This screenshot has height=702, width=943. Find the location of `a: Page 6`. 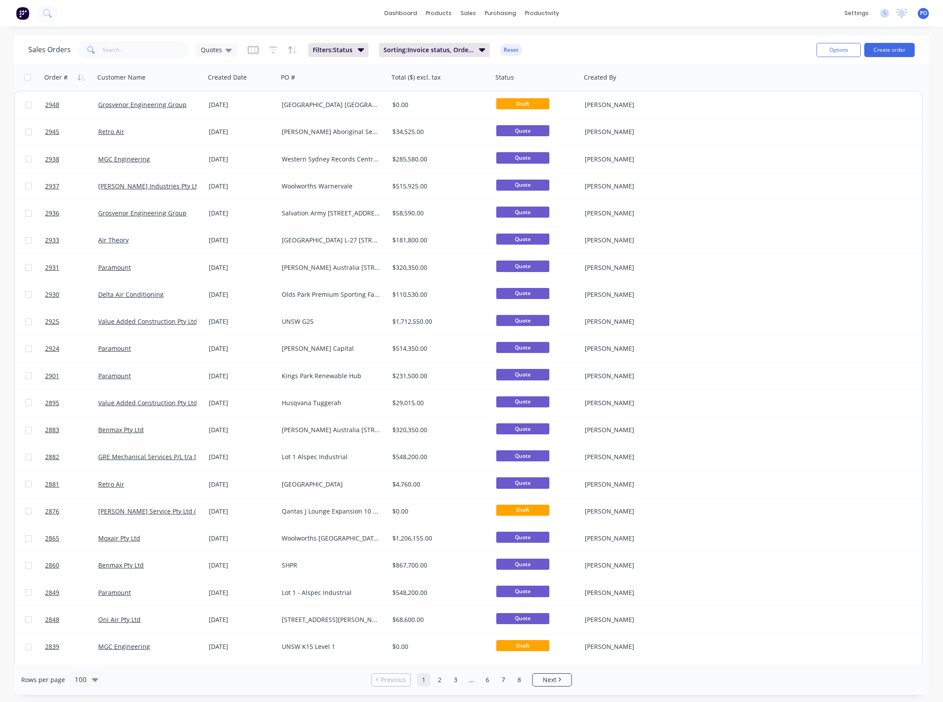

a: Page 6 is located at coordinates (487, 680).